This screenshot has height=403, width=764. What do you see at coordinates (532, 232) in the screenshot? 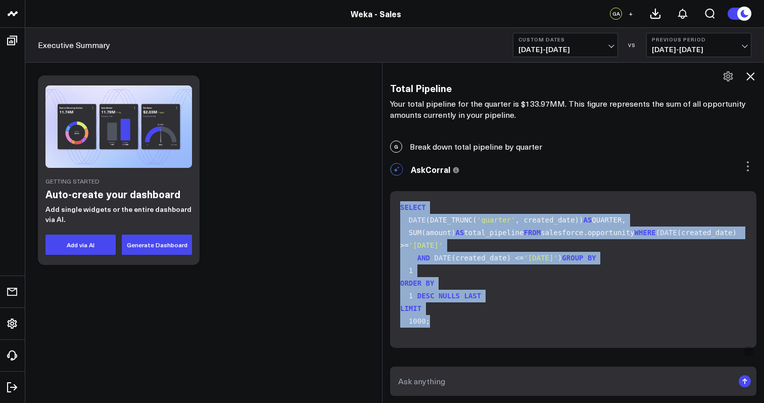
I see `span: FROM` at bounding box center [532, 232].